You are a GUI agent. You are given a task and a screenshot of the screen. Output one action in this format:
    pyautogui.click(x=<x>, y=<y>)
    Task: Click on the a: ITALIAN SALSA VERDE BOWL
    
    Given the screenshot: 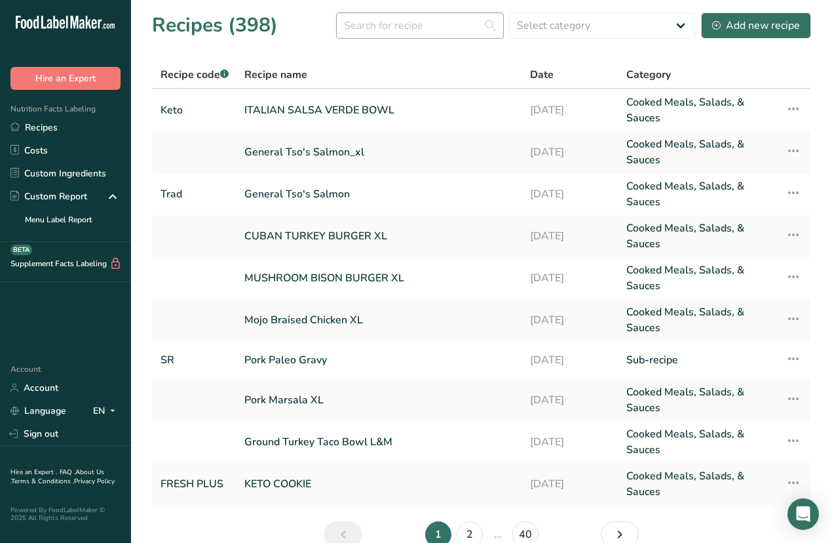 What is the action you would take?
    pyautogui.click(x=380, y=110)
    